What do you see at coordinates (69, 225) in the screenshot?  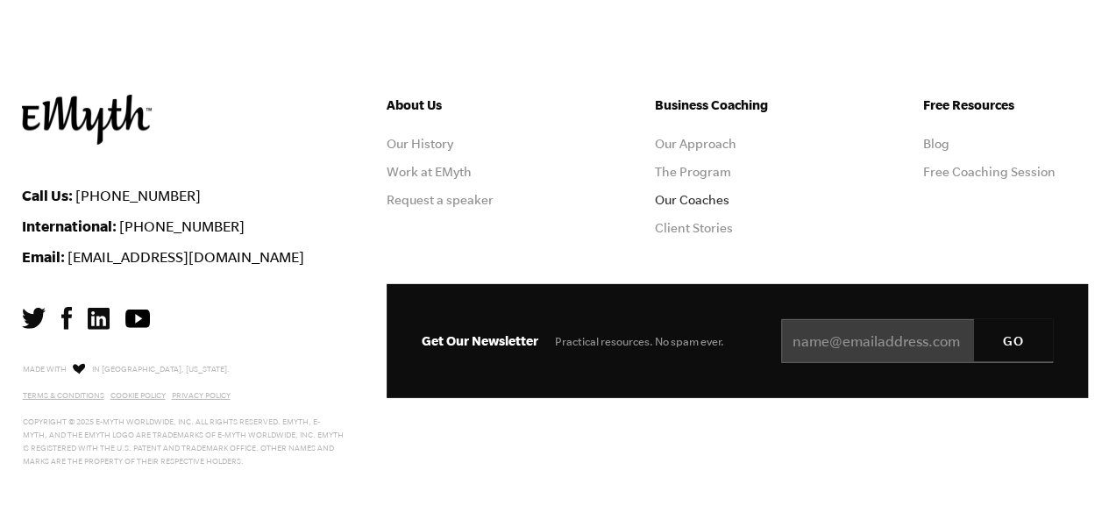 I see `strong: International:` at bounding box center [69, 225].